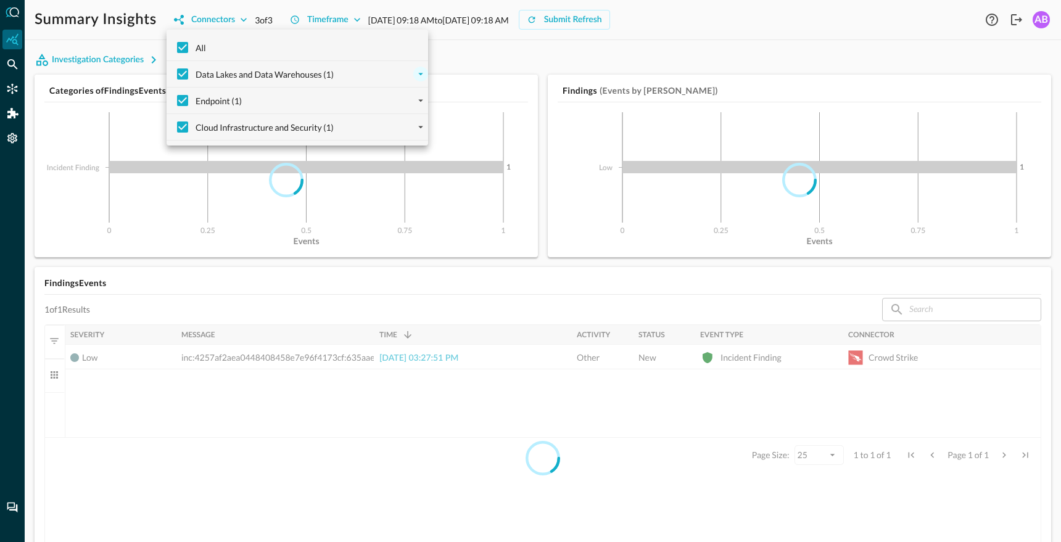 The height and width of the screenshot is (542, 1061). What do you see at coordinates (265, 74) in the screenshot?
I see `span: Data Lakes and Data Warehouses (1)` at bounding box center [265, 74].